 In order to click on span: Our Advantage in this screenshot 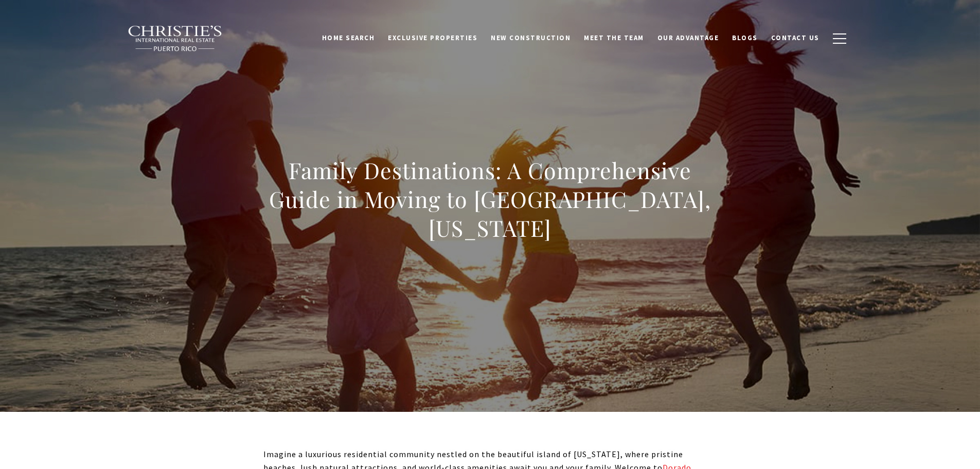, I will do `click(688, 38)`.